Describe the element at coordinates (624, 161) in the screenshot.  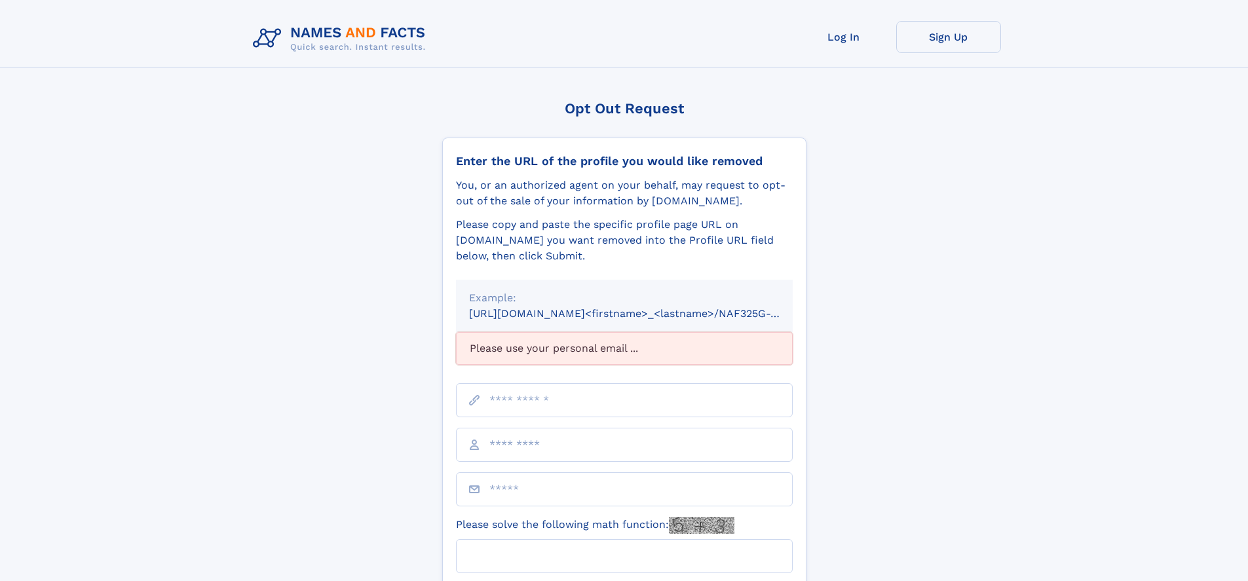
I see `div: Enter the URL of the profile you would like removed` at that location.